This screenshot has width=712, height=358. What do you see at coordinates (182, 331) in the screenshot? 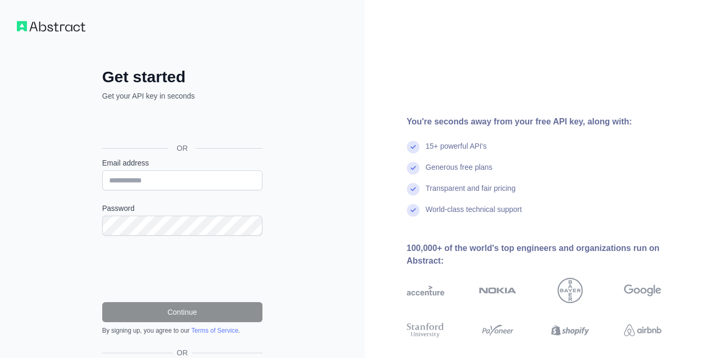
I see `div: By signing up, you agree to our .` at bounding box center [182, 331].